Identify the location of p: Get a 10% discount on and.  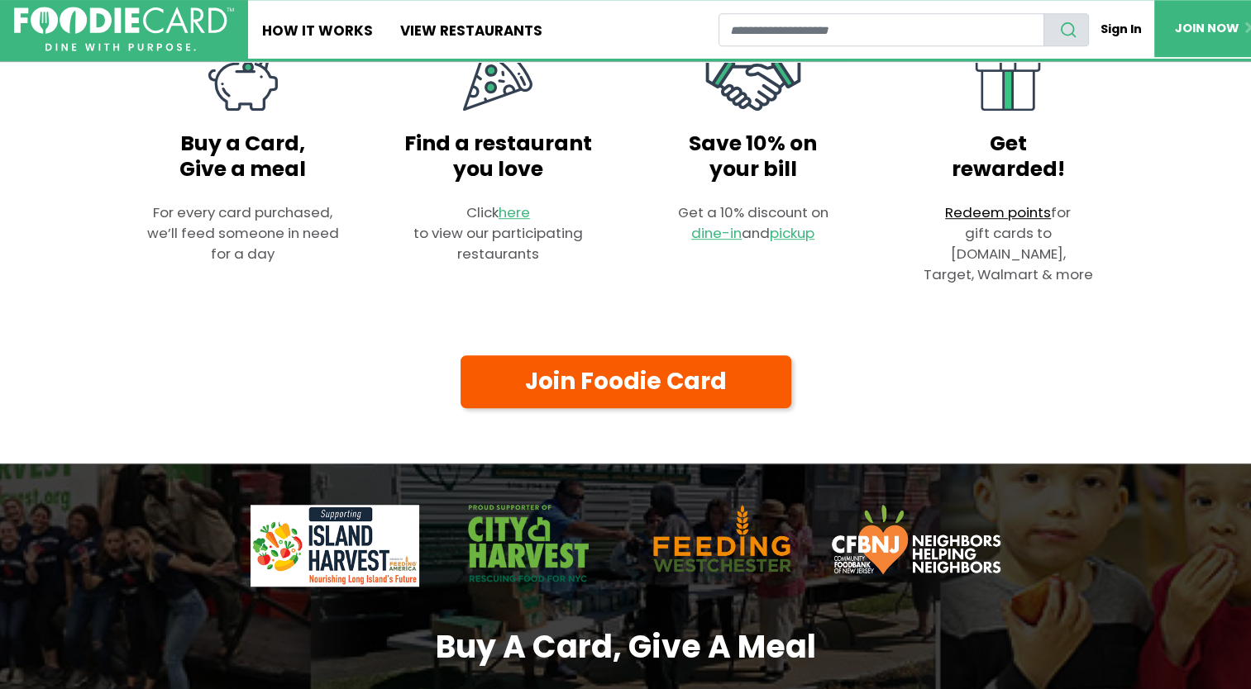
(753, 223).